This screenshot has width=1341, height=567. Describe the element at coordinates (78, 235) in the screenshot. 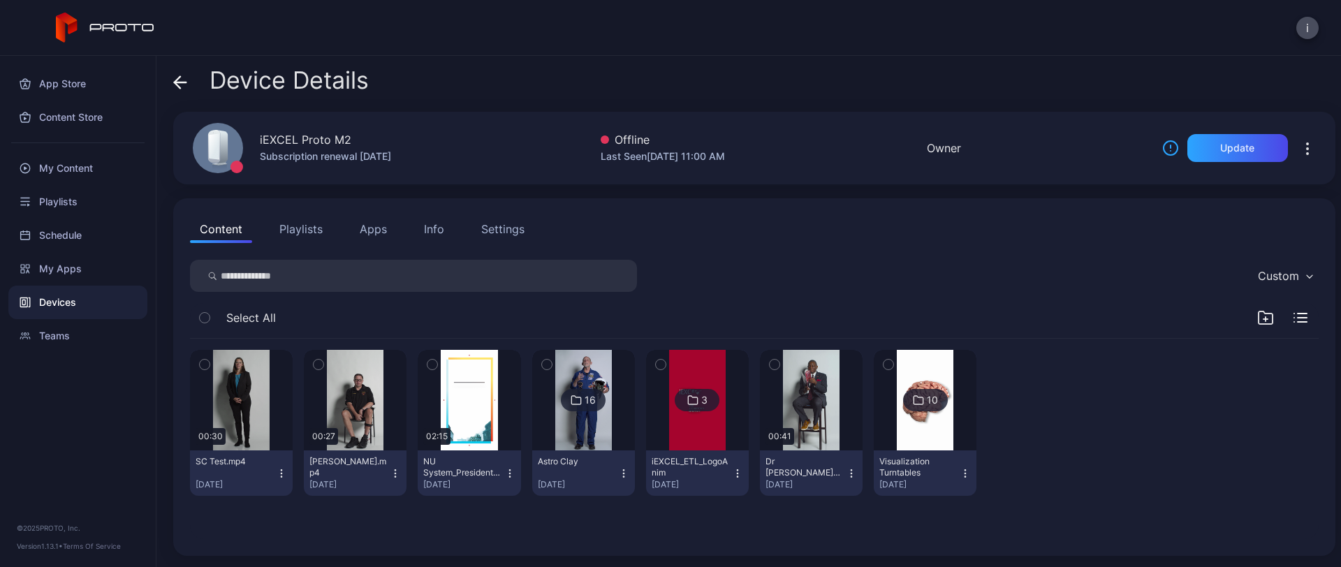

I see `div: Schedule` at that location.